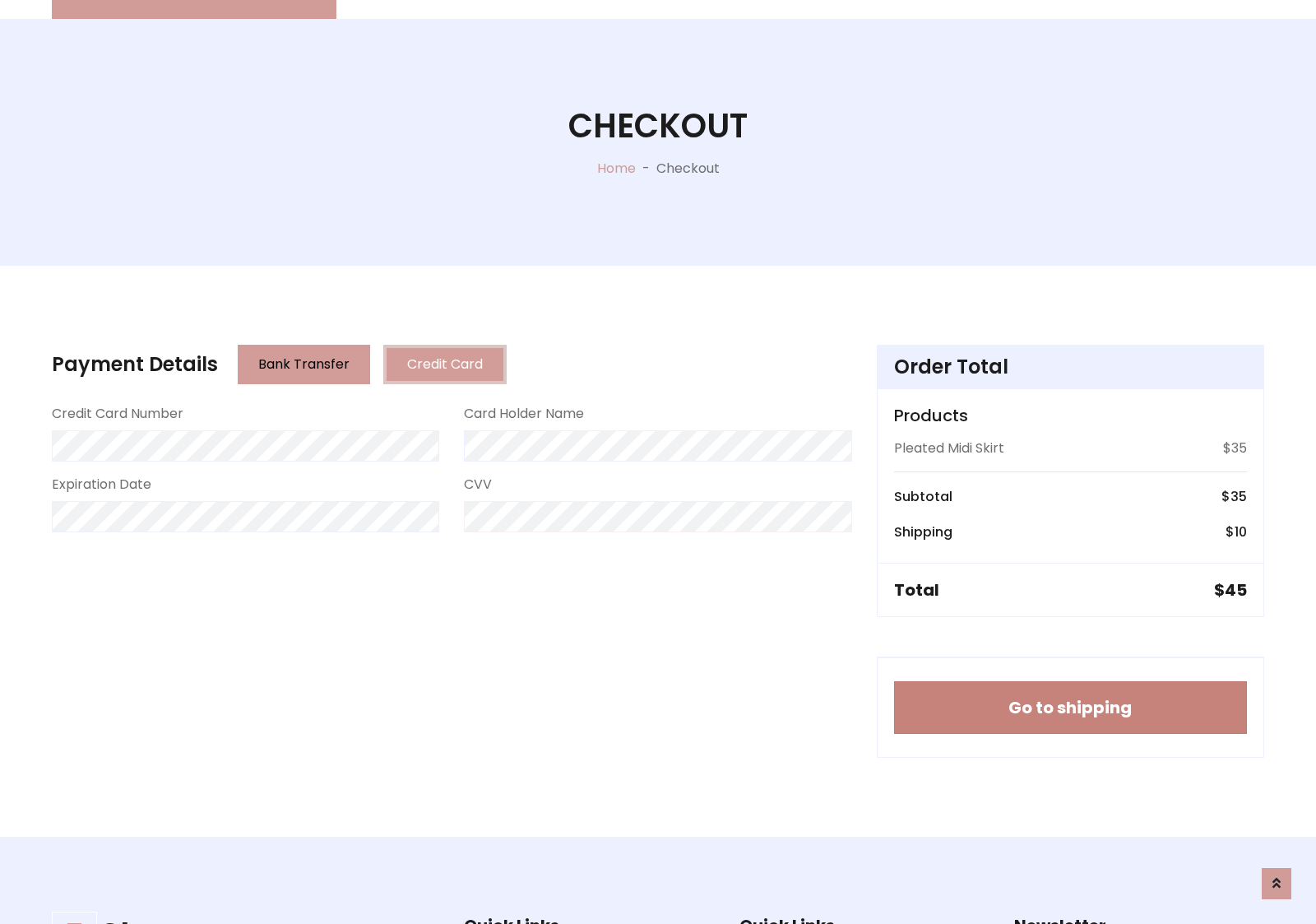 This screenshot has height=924, width=1316. What do you see at coordinates (101, 484) in the screenshot?
I see `label: Expiration Date` at bounding box center [101, 484].